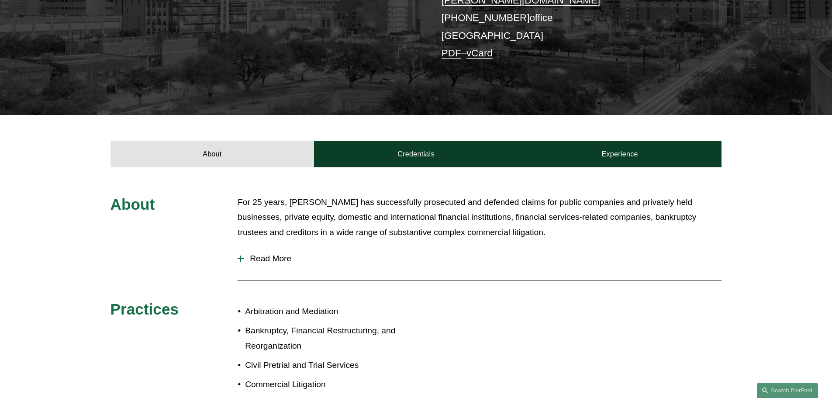  I want to click on p: Arbitration and Mediation, so click(330, 311).